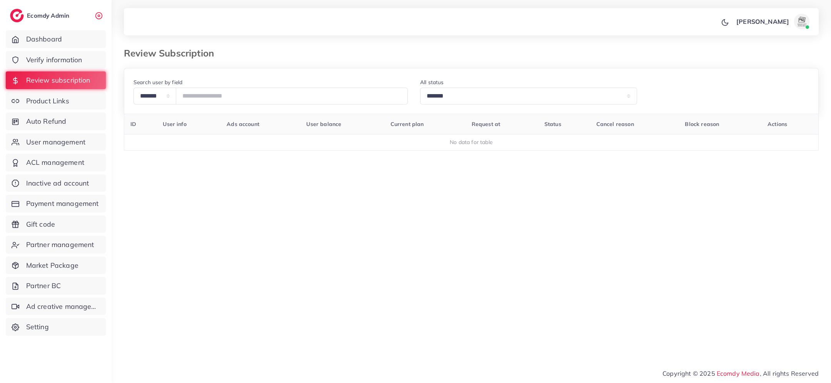  I want to click on a: Inactive ad account, so click(56, 183).